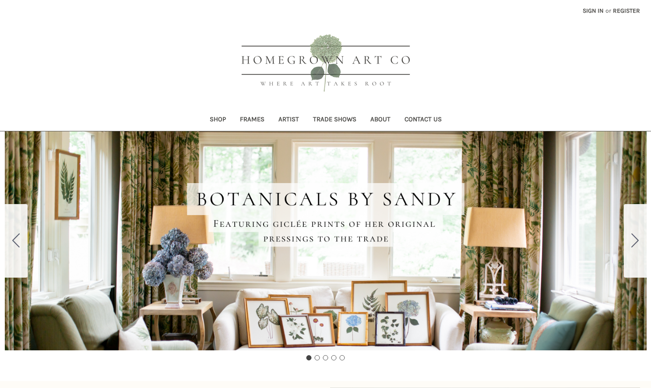  Describe the element at coordinates (326, 357) in the screenshot. I see `button: Go to slide 3` at that location.